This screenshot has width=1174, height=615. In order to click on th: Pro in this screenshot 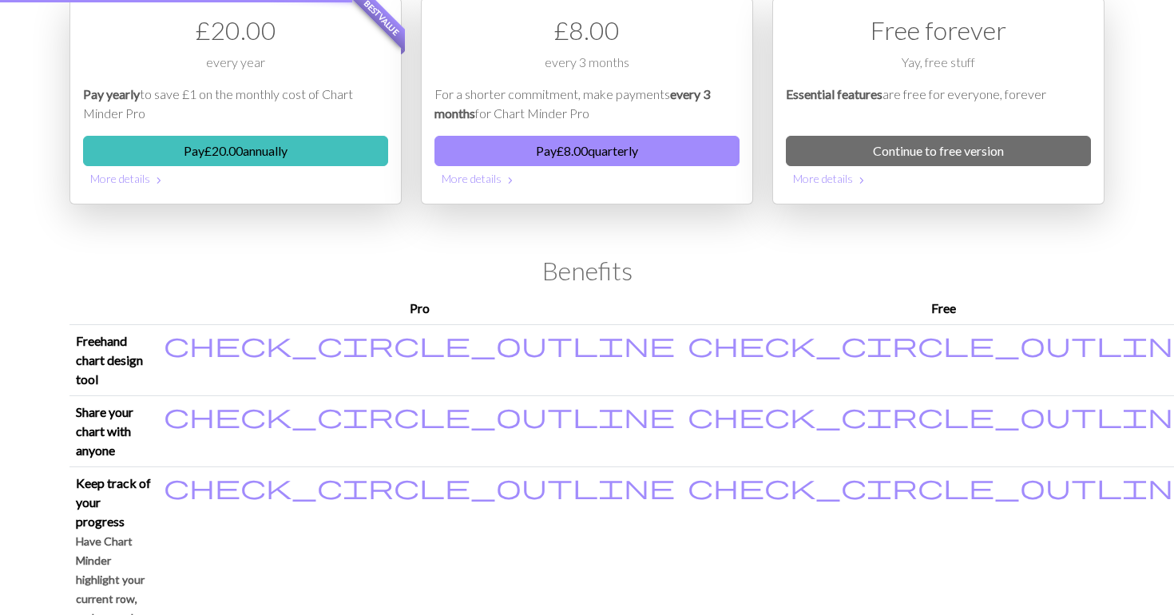, I will do `click(419, 308)`.